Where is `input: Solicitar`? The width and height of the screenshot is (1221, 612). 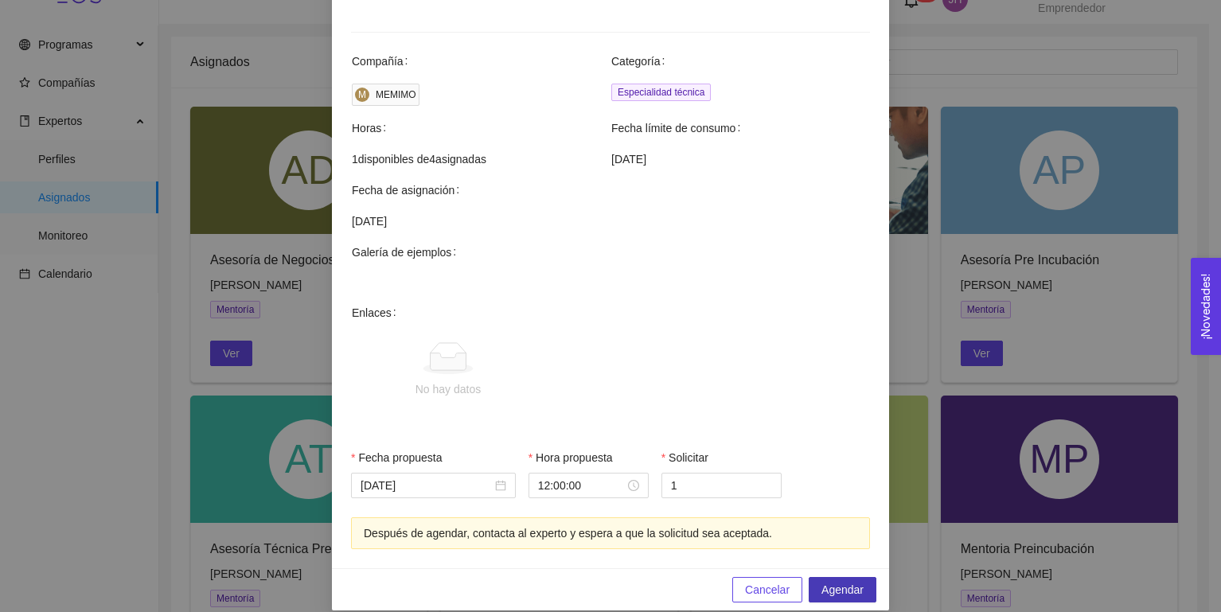
input: Solicitar is located at coordinates (721, 486).